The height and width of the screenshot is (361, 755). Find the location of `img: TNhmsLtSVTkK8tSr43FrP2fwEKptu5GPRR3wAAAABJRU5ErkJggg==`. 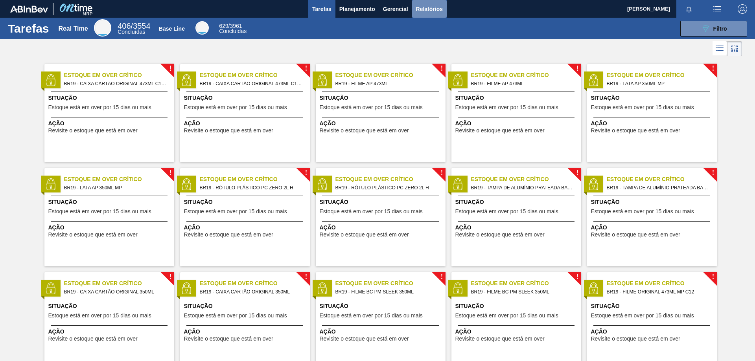

img: TNhmsLtSVTkK8tSr43FrP2fwEKptu5GPRR3wAAAABJRU5ErkJggg== is located at coordinates (29, 9).